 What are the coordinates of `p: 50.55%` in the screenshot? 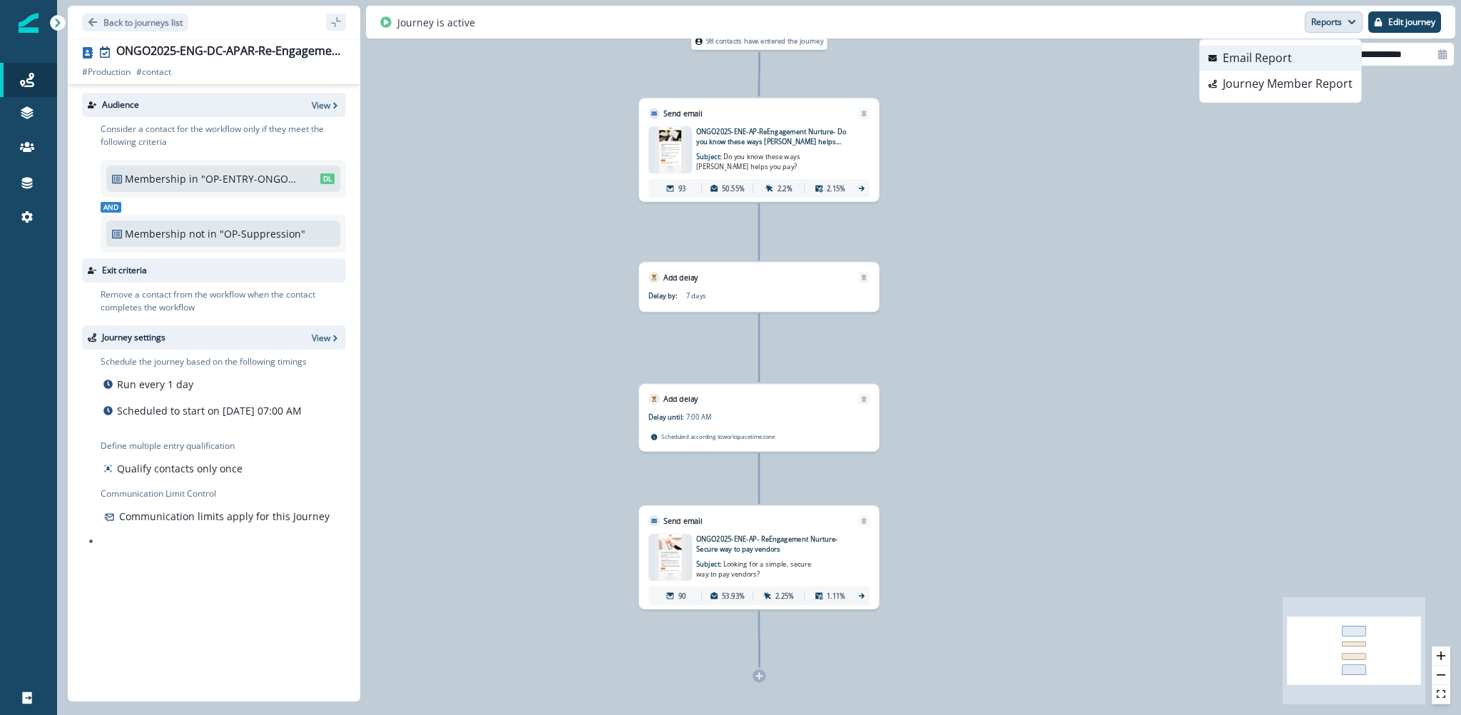 It's located at (734, 188).